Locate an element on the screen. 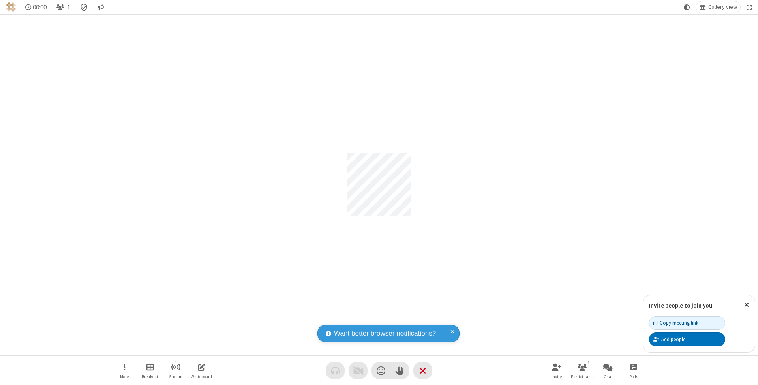  span: Stream is located at coordinates (176, 377).